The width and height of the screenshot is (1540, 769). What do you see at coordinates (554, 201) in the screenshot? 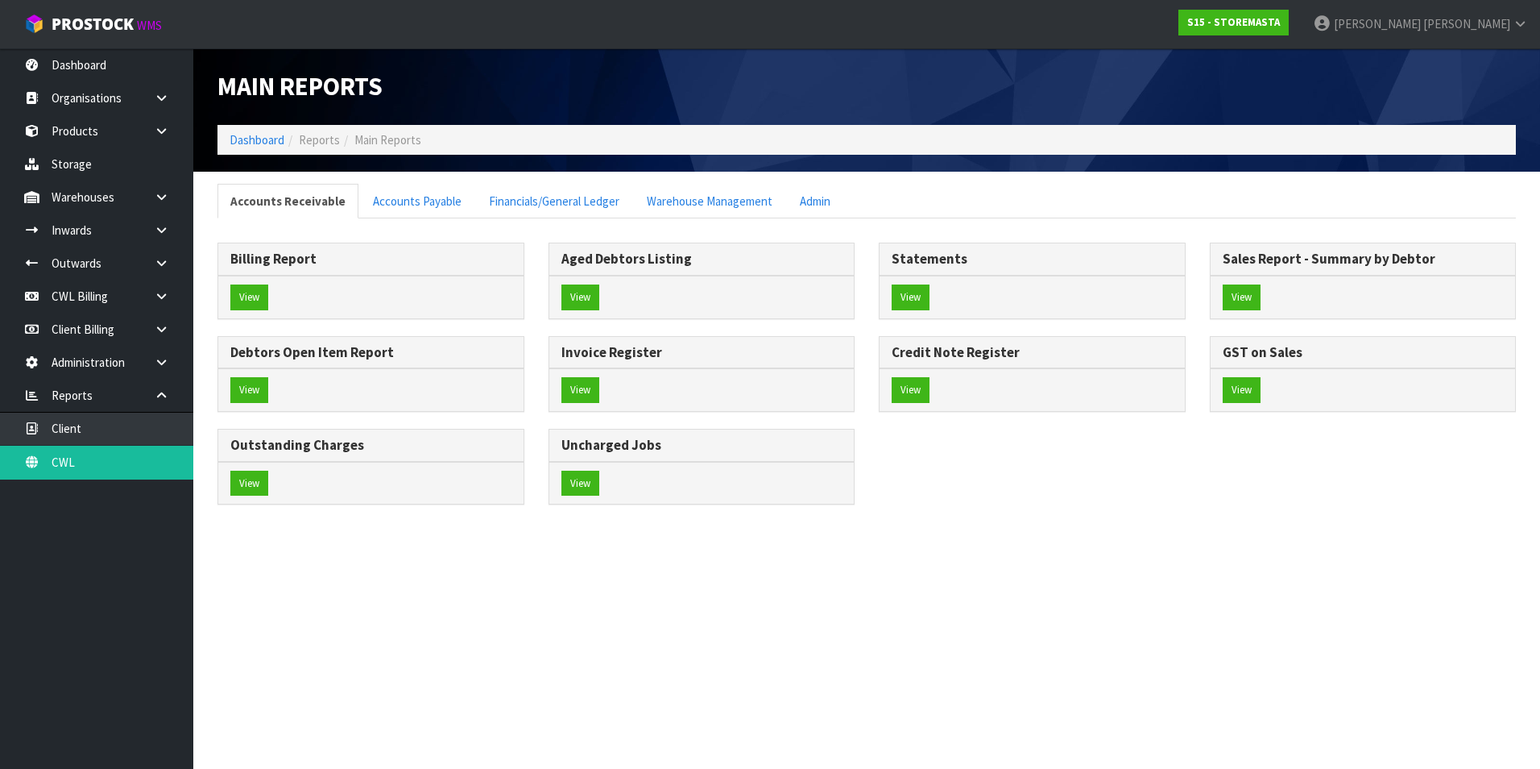
I see `a: Financials/General Ledger` at bounding box center [554, 201].